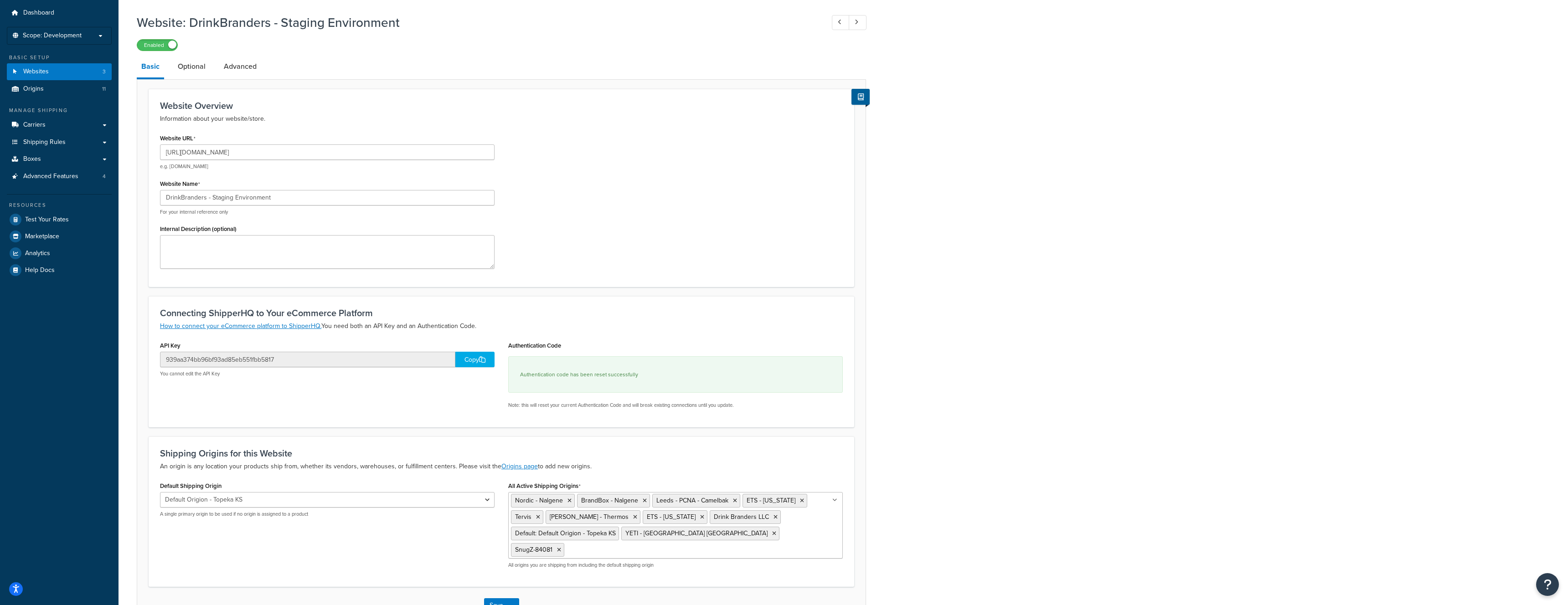 This screenshot has height=605, width=1568. Describe the element at coordinates (59, 142) in the screenshot. I see `a: Shipping Rules` at that location.